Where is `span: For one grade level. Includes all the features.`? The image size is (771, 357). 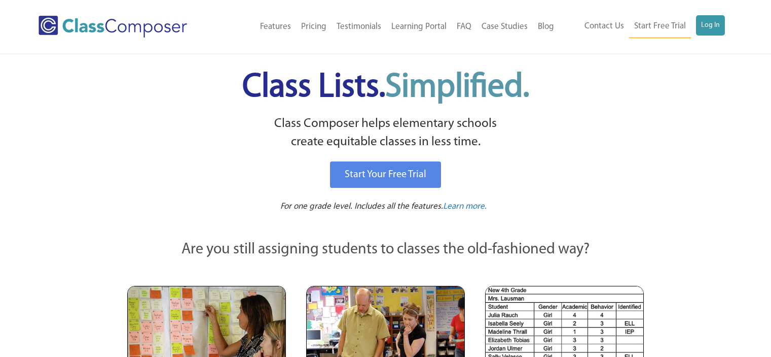 span: For one grade level. Includes all the features. is located at coordinates (362, 206).